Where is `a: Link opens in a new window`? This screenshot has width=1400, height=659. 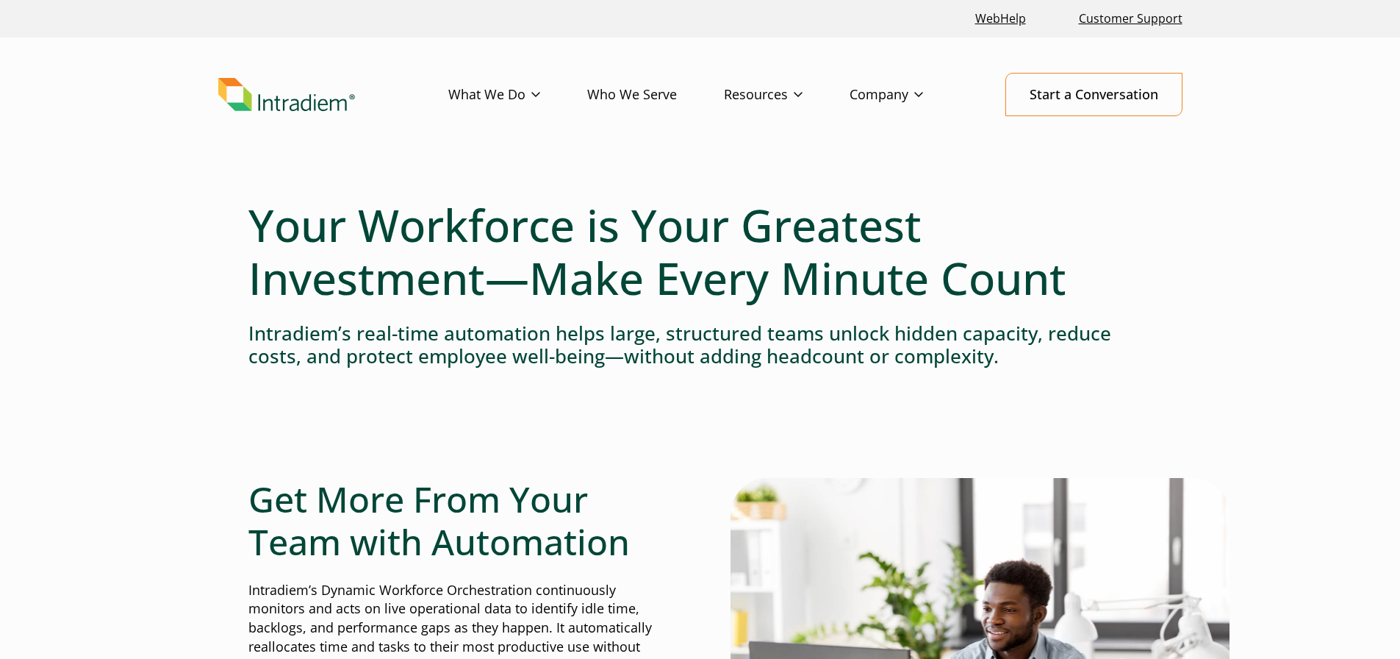
a: Link opens in a new window is located at coordinates (1001, 18).